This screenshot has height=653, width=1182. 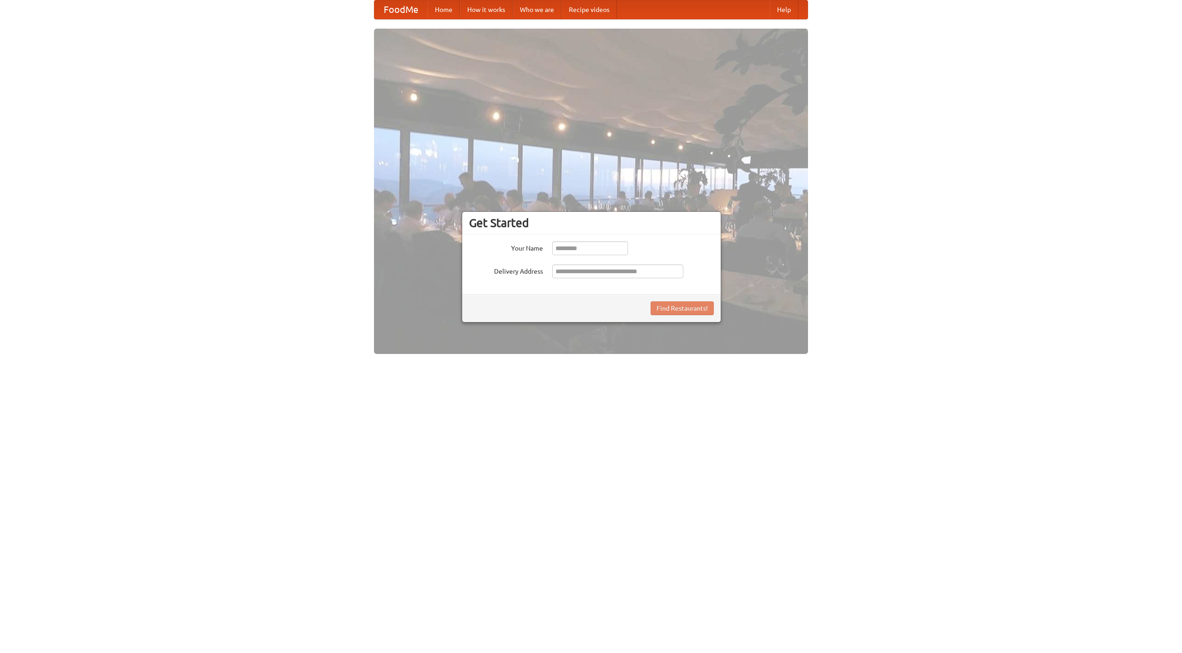 What do you see at coordinates (591, 223) in the screenshot?
I see `h3: Get Started` at bounding box center [591, 223].